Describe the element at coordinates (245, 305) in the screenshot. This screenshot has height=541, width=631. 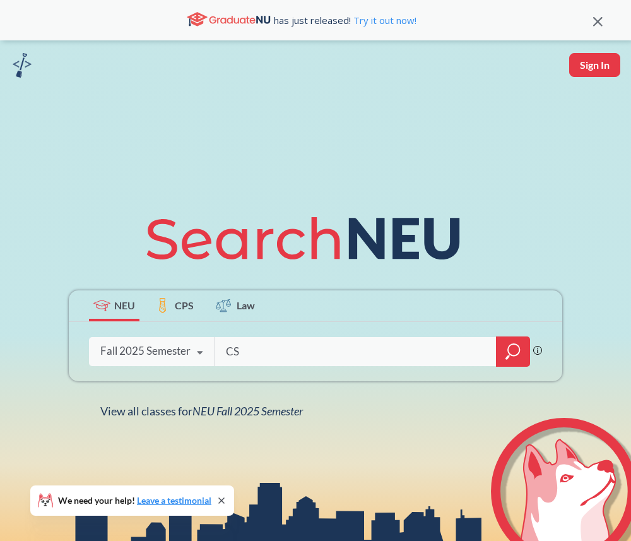
I see `span: Law` at that location.